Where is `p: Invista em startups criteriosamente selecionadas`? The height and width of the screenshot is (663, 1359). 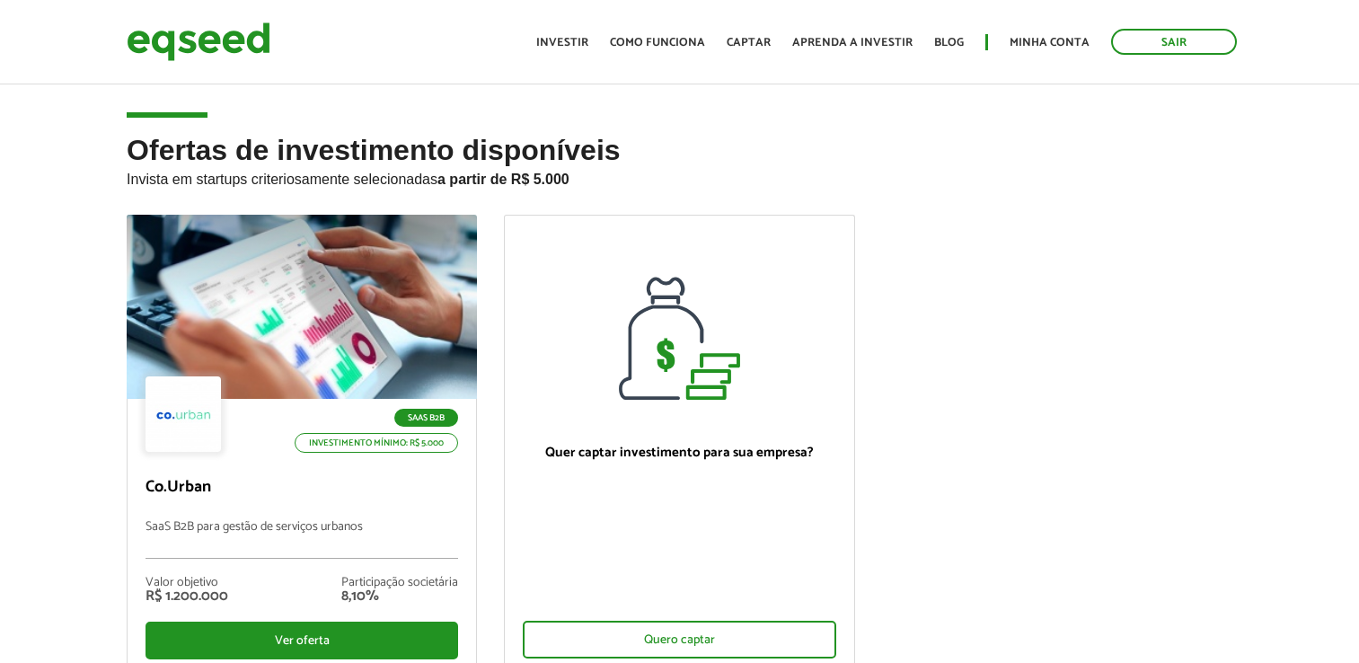 p: Invista em startups criteriosamente selecionadas is located at coordinates (679, 177).